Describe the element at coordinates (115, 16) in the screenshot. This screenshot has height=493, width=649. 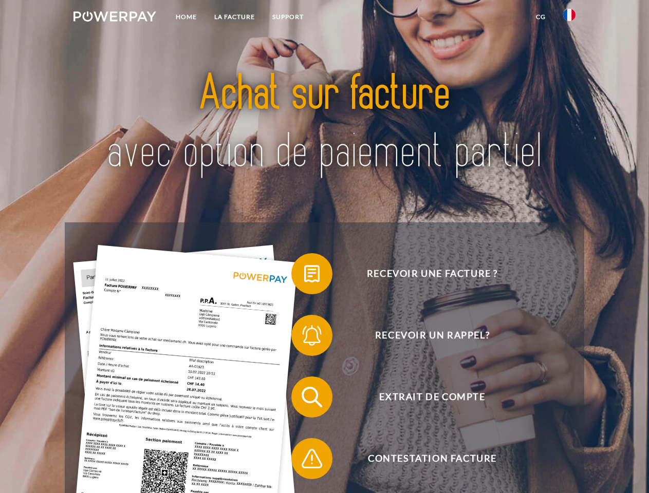
I see `img: logo-powerpay-white.svg` at that location.